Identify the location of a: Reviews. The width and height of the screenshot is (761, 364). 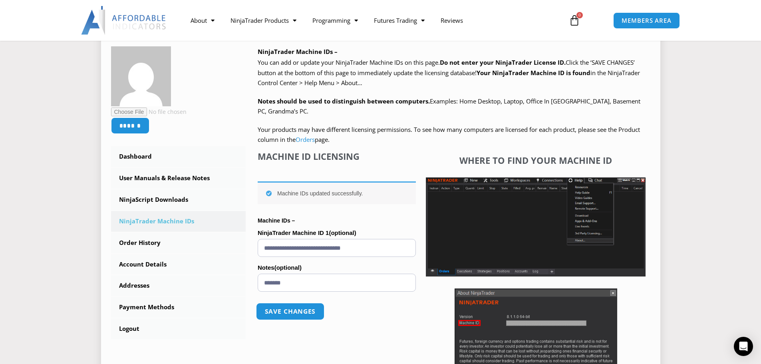
(452, 20).